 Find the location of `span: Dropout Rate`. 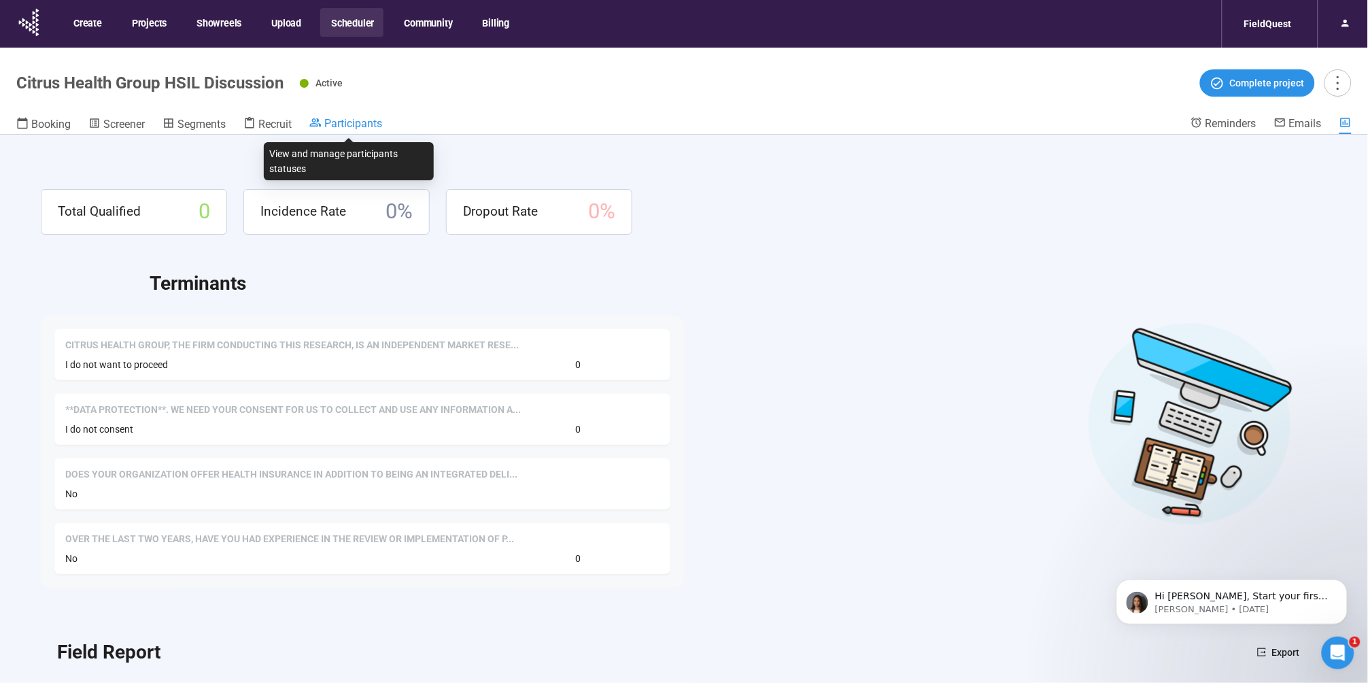

span: Dropout Rate is located at coordinates (501, 212).